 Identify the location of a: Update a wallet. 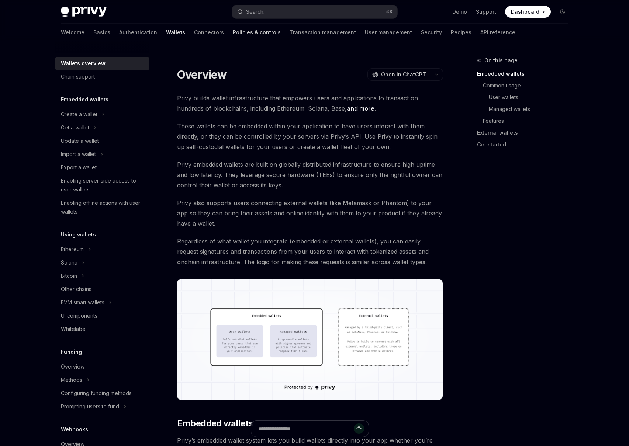
(102, 141).